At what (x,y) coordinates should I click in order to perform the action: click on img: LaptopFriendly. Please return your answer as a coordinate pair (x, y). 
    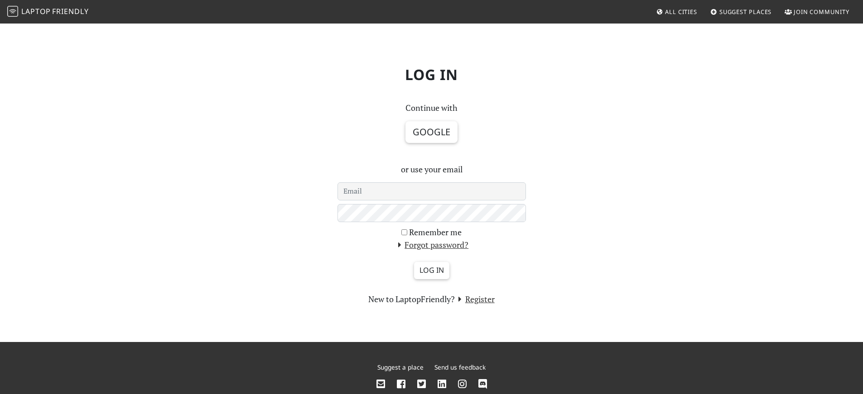
    Looking at the image, I should click on (13, 11).